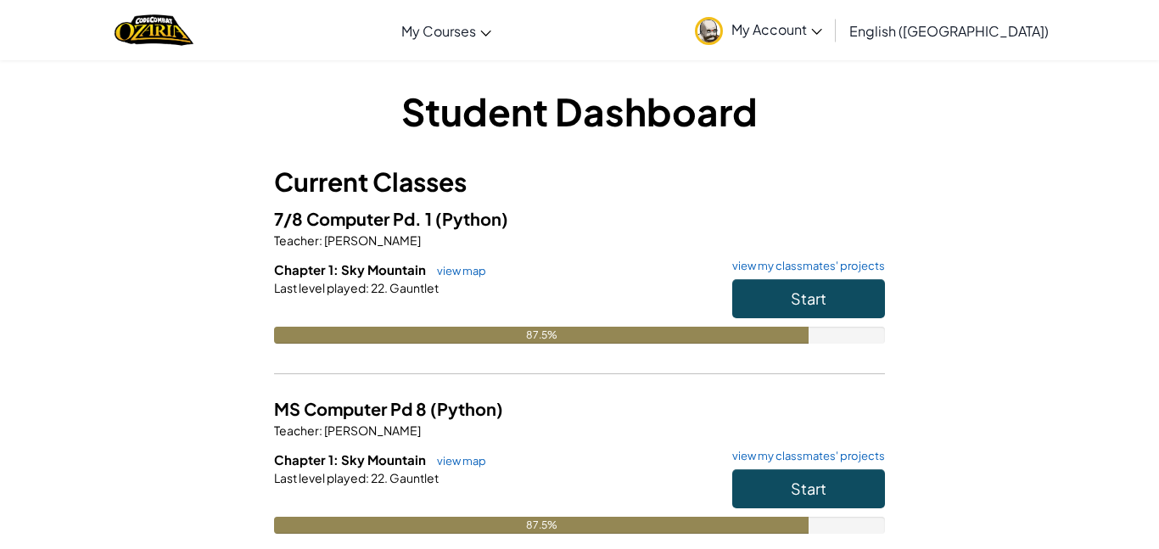 The width and height of the screenshot is (1159, 549). Describe the element at coordinates (439, 31) in the screenshot. I see `span: My Courses` at that location.